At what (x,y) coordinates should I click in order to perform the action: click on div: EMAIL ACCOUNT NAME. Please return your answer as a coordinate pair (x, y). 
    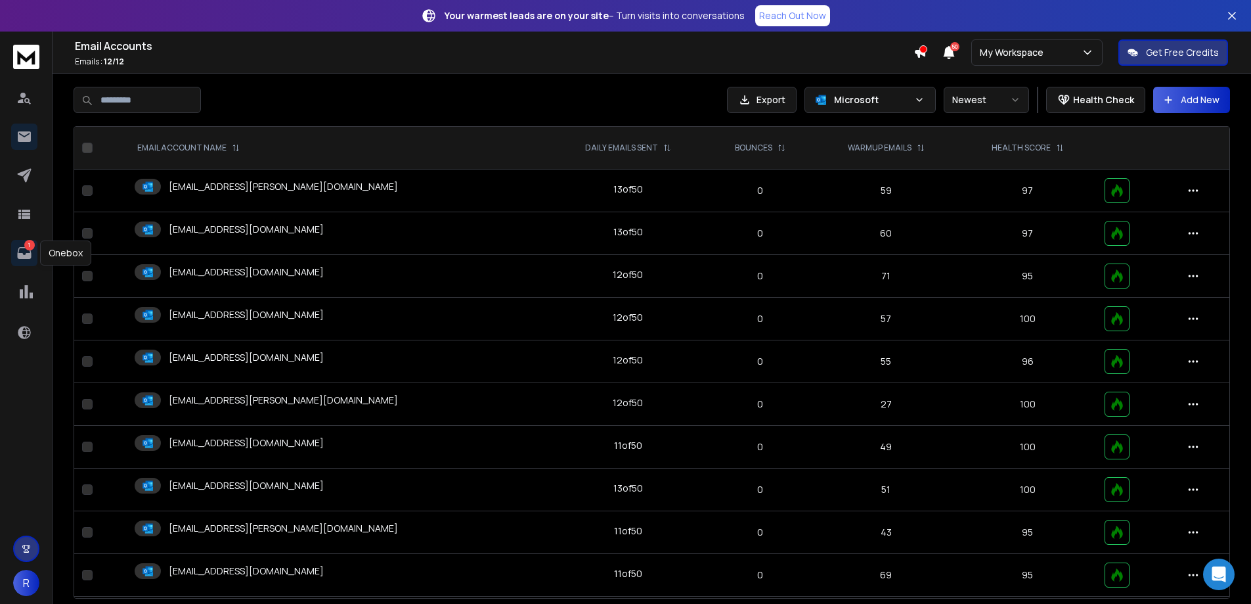
    Looking at the image, I should click on (188, 148).